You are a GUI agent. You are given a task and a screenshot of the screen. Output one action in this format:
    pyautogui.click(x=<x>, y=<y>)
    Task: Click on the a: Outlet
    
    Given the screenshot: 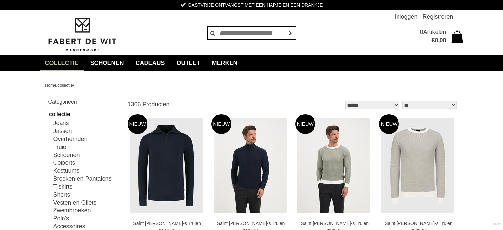 What is the action you would take?
    pyautogui.click(x=189, y=63)
    